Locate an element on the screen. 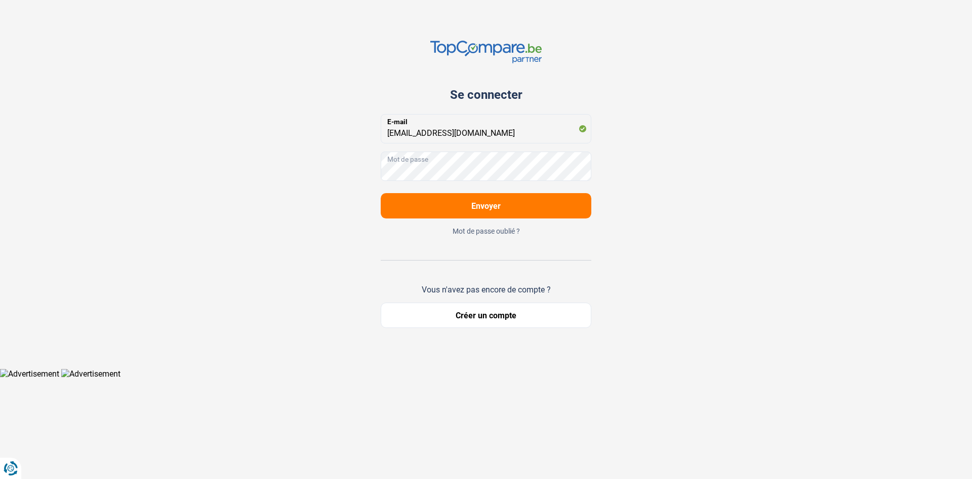  div: Se connecter is located at coordinates (486, 95).